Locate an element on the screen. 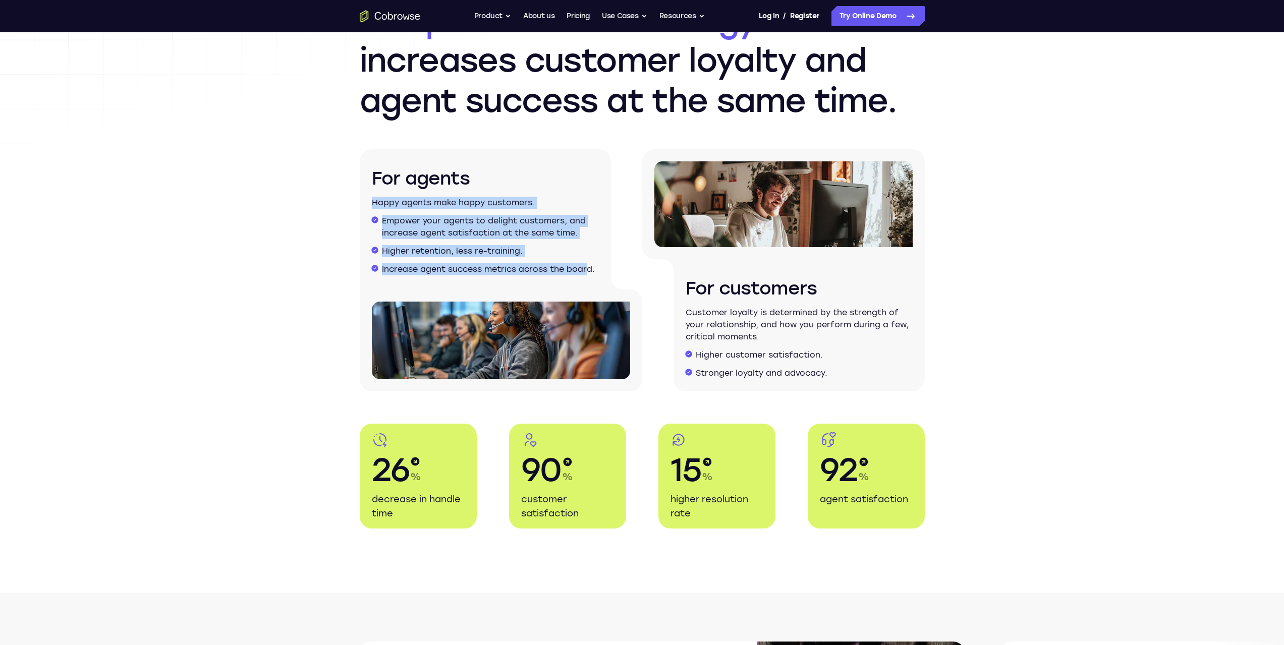  h3: For customers is located at coordinates (799, 289).